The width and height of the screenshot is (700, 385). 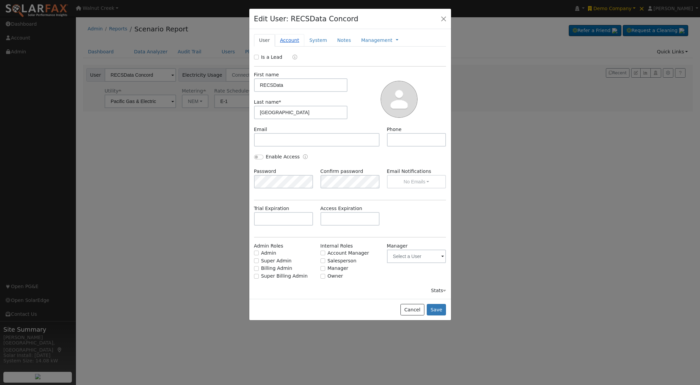 I want to click on label: Super Billing Admin, so click(x=284, y=276).